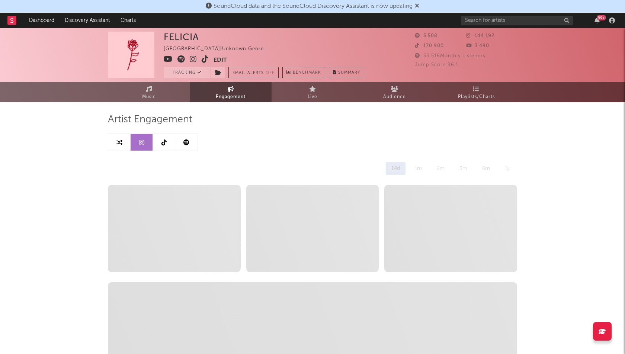 This screenshot has height=354, width=625. What do you see at coordinates (231, 97) in the screenshot?
I see `span: Engagement` at bounding box center [231, 97].